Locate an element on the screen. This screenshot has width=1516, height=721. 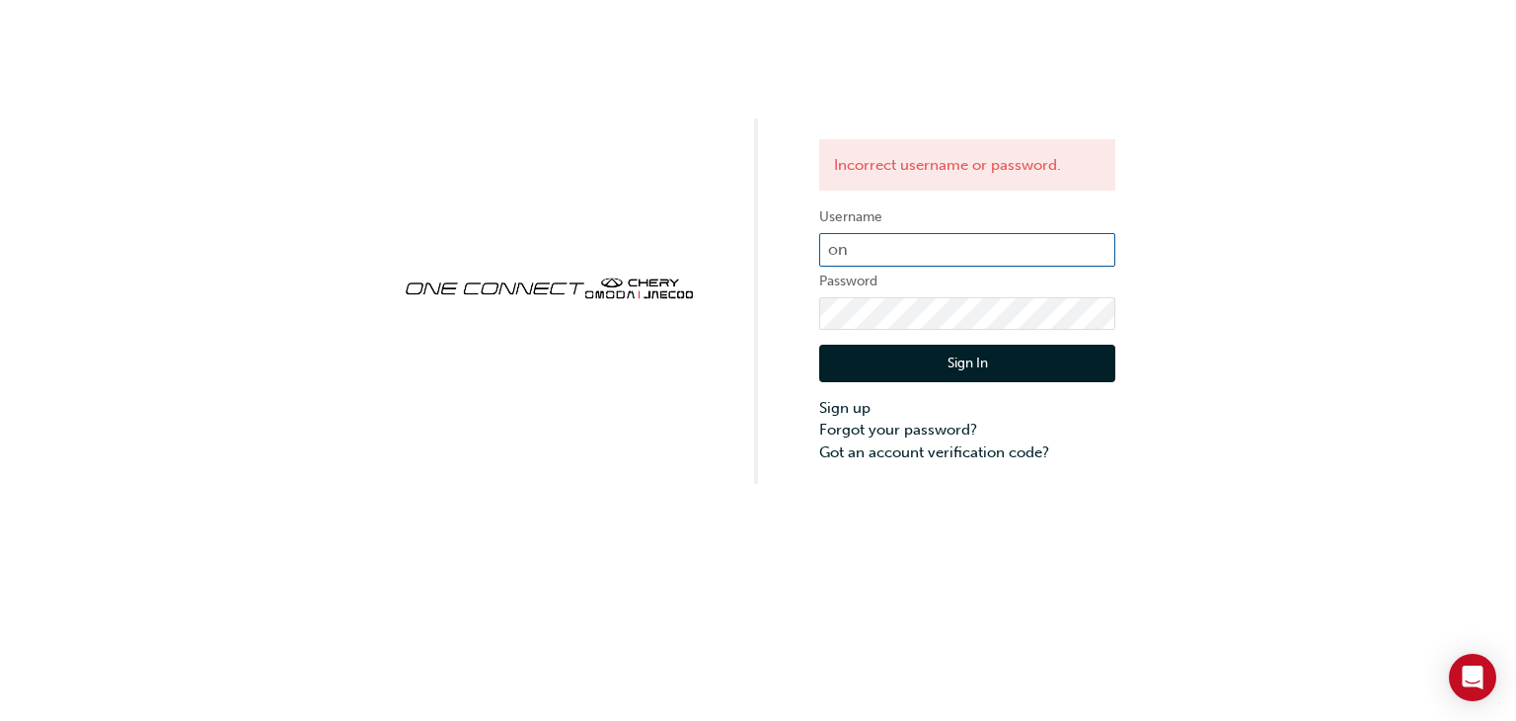
label: Password is located at coordinates (968, 281).